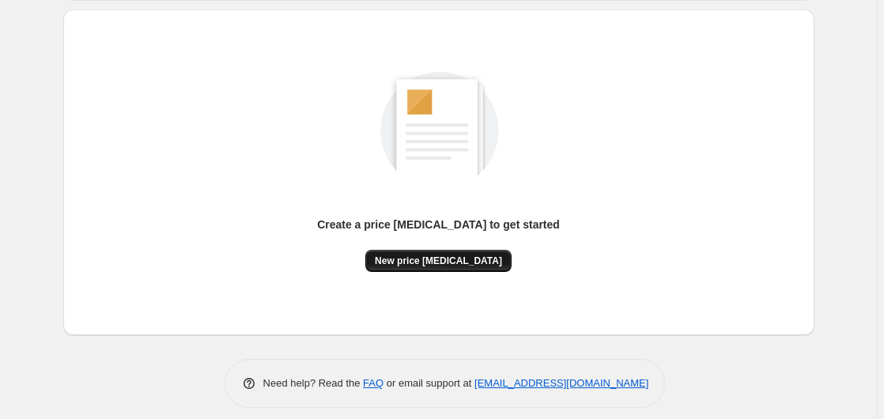  Describe the element at coordinates (428, 383) in the screenshot. I see `span: or email support at` at that location.